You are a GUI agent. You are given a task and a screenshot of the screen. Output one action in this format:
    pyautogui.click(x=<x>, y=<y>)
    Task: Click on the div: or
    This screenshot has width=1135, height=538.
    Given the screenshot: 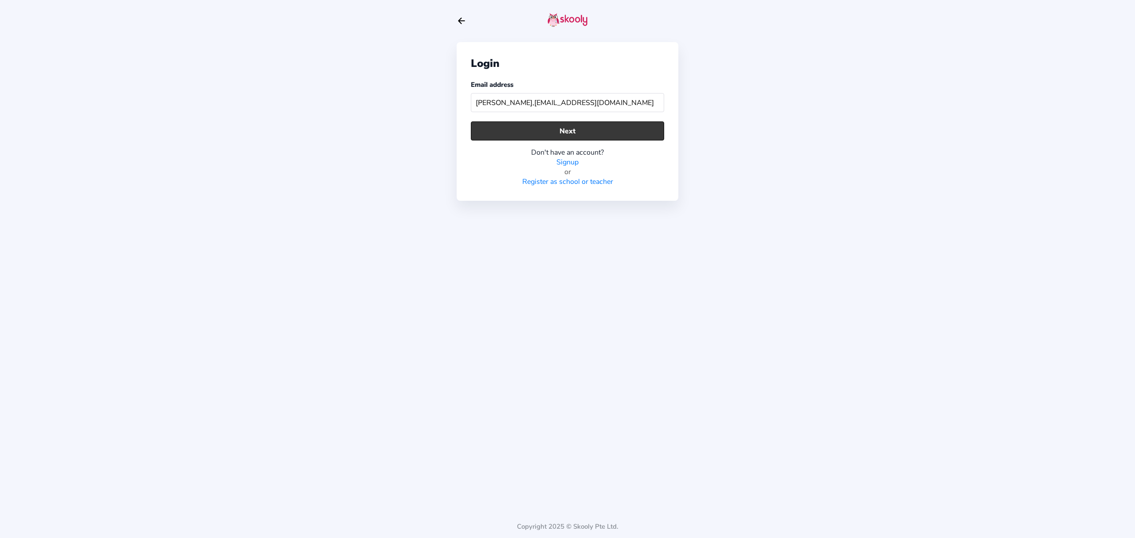 What is the action you would take?
    pyautogui.click(x=567, y=172)
    